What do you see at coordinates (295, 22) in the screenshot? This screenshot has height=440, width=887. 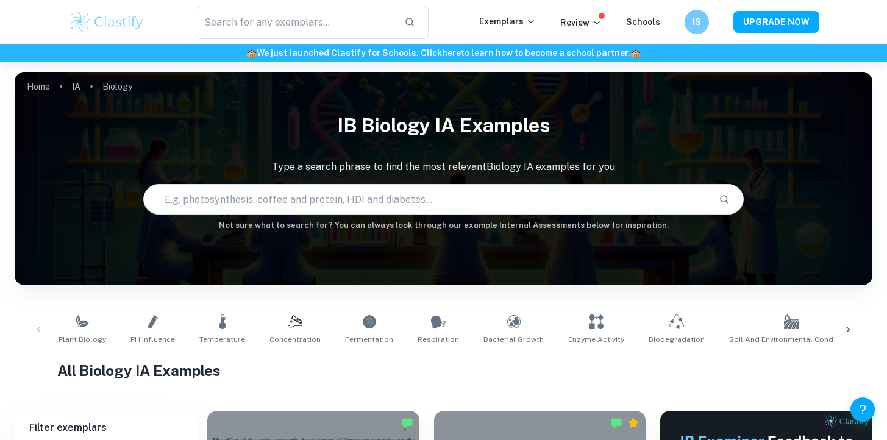 I see `input: Search for any exemplars...` at bounding box center [295, 22].